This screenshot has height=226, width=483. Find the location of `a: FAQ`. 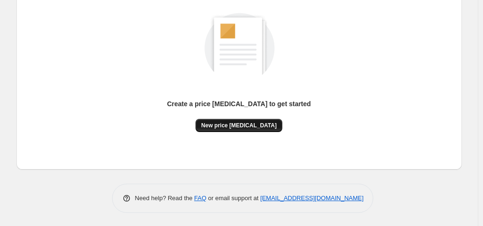

a: FAQ is located at coordinates (200, 198).